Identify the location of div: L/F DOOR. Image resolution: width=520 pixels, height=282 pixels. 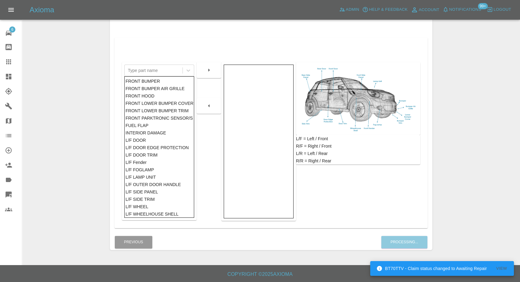
(159, 140).